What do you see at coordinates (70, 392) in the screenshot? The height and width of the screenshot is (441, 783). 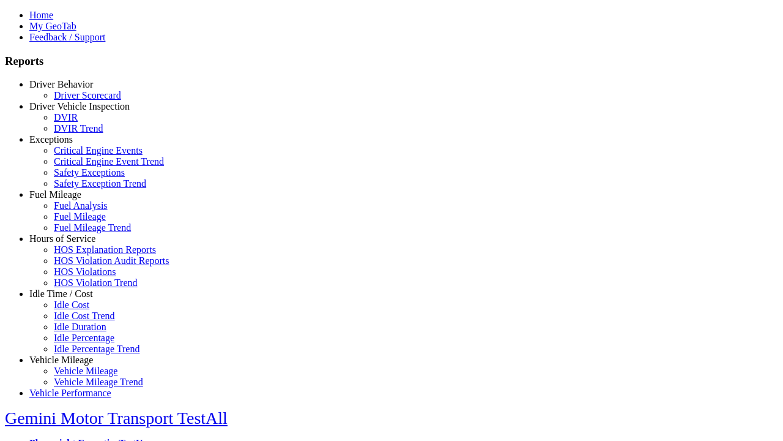 I see `a: Vehicle Performance` at bounding box center [70, 392].